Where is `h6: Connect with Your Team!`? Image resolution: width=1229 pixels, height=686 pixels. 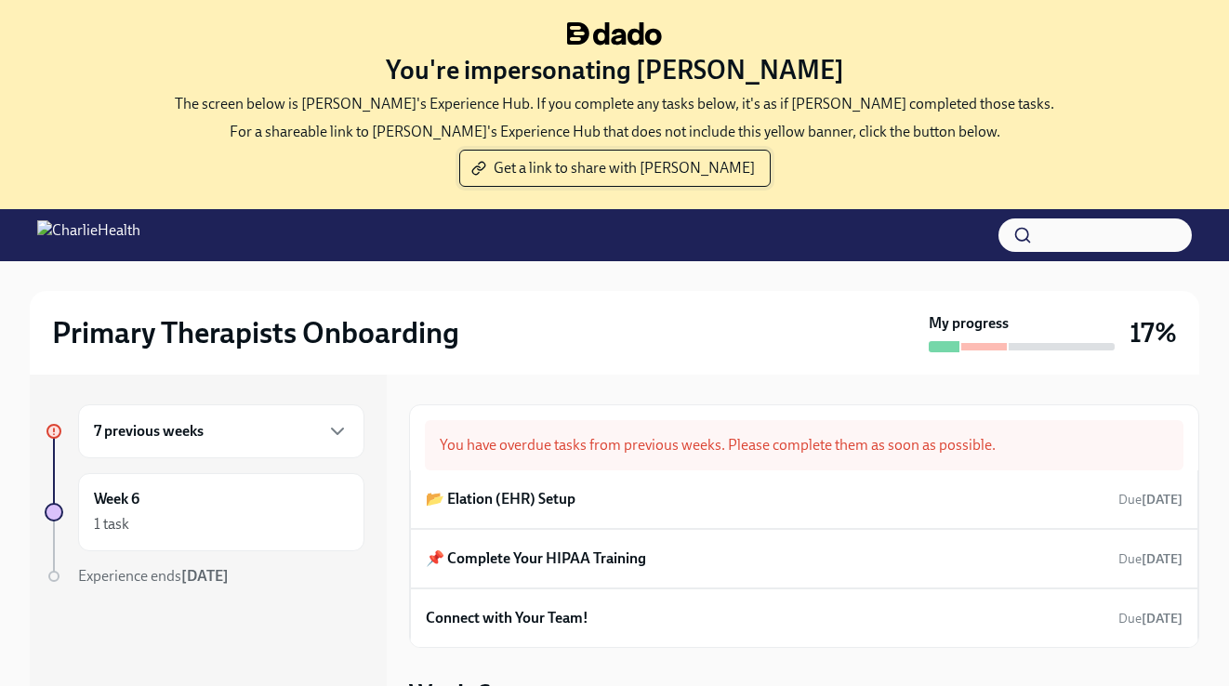 h6: Connect with Your Team! is located at coordinates (507, 618).